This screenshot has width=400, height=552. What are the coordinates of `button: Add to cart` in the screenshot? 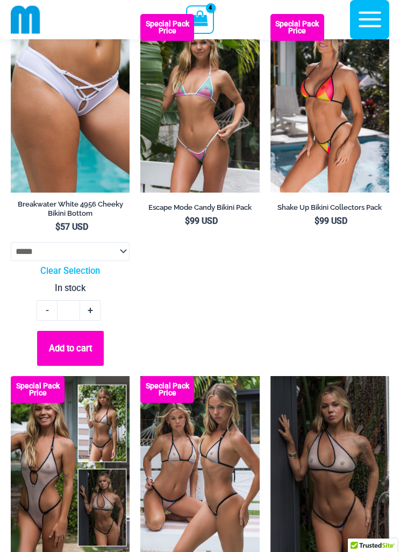 It's located at (70, 348).